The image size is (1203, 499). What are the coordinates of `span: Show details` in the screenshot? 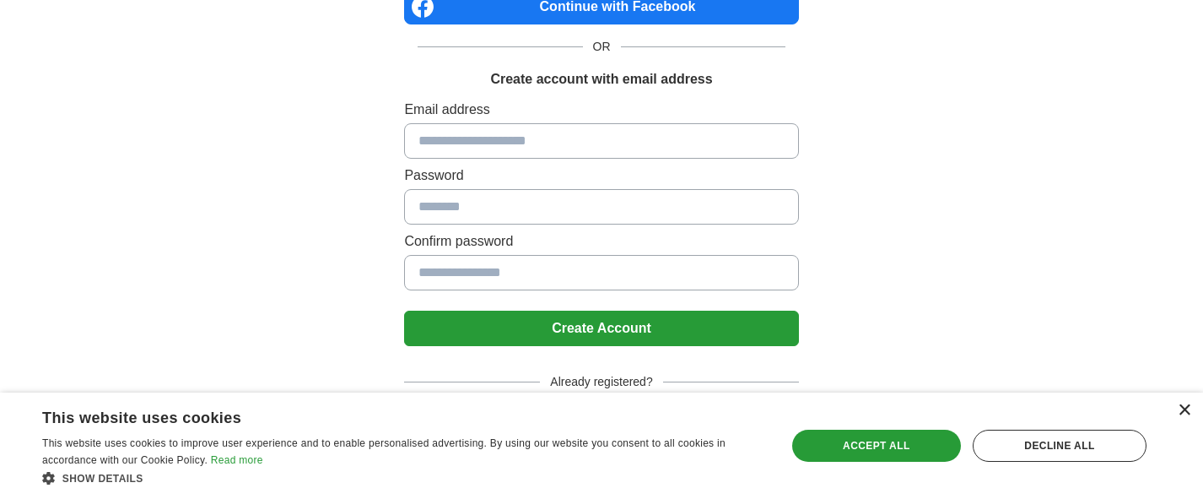 It's located at (103, 478).